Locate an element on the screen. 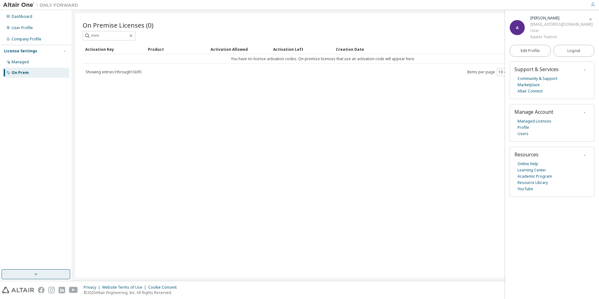  td: You have no license activation codes. On-premise licenses that use an activation code will appear... is located at coordinates (323, 59).